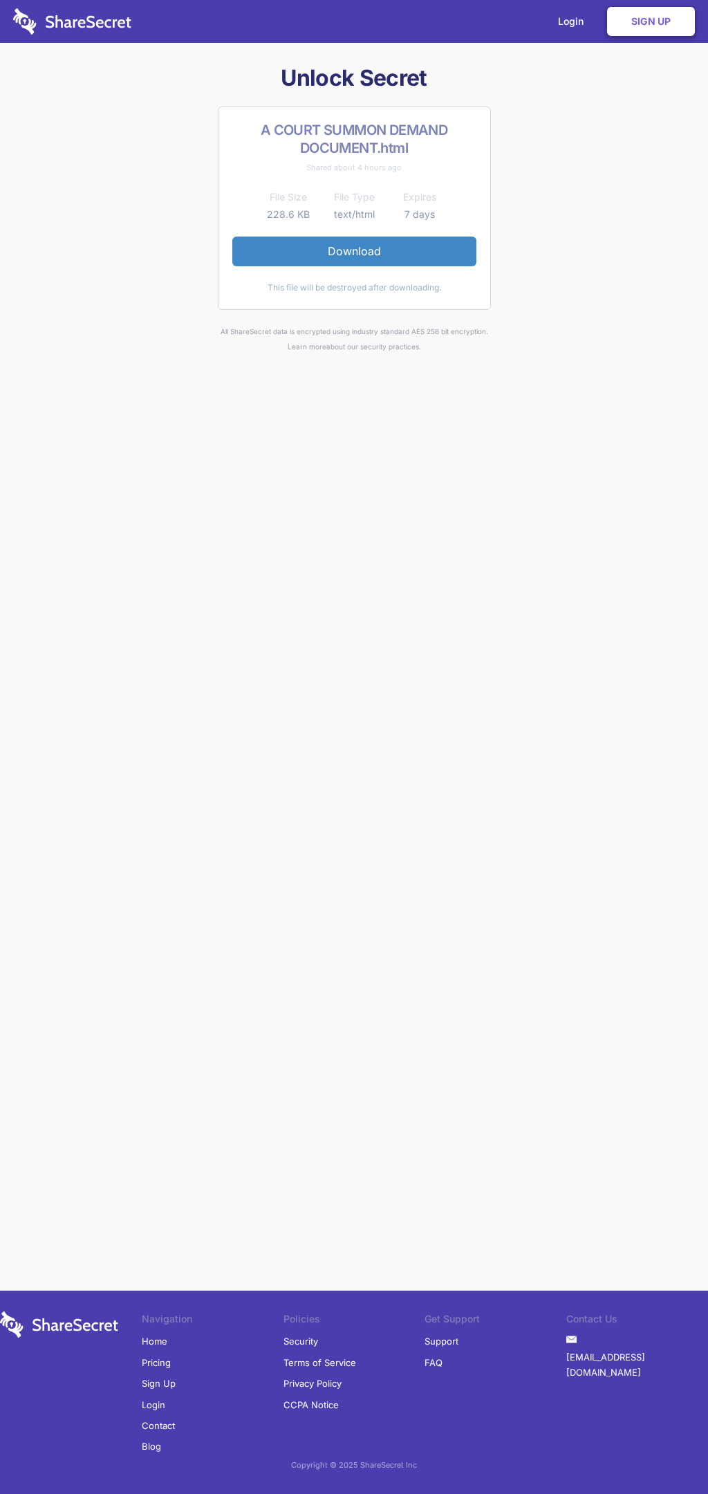  What do you see at coordinates (354, 288) in the screenshot?
I see `div: This file will be destroyed after downloading.` at bounding box center [354, 288].